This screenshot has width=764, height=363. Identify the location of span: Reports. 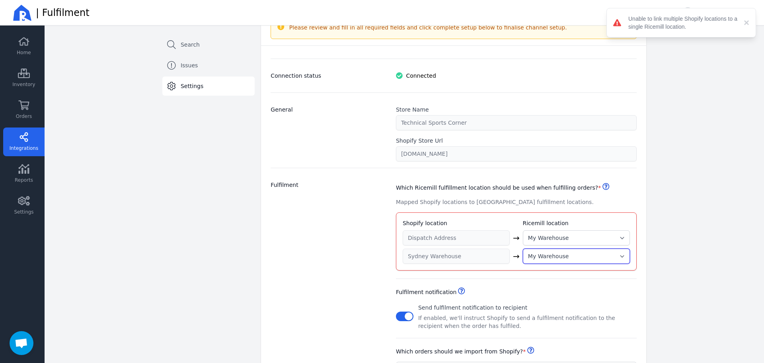
(24, 180).